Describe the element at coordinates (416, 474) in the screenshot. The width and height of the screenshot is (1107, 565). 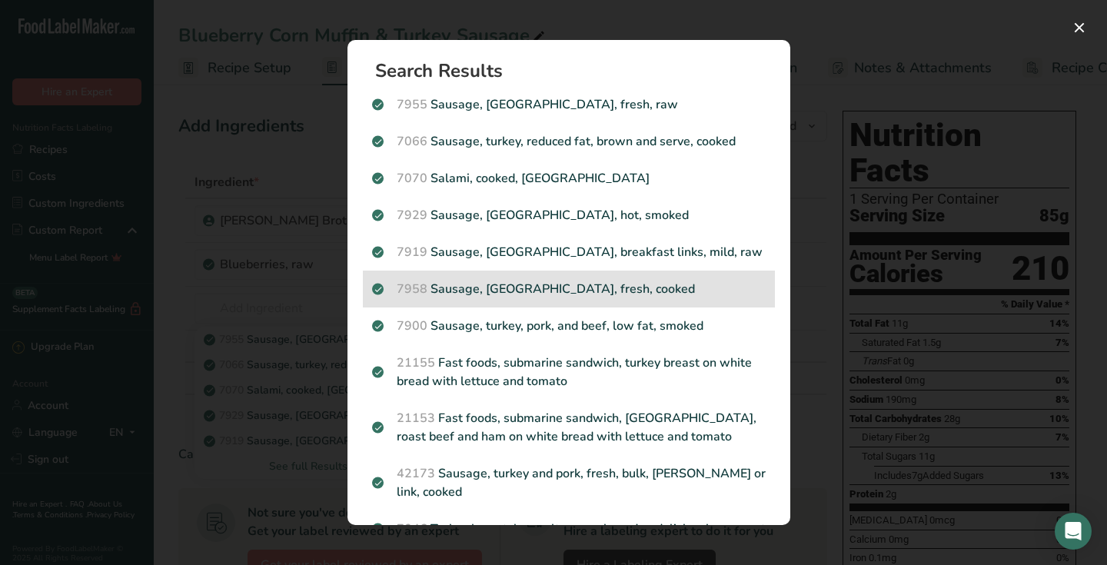
I see `span: 42173` at that location.